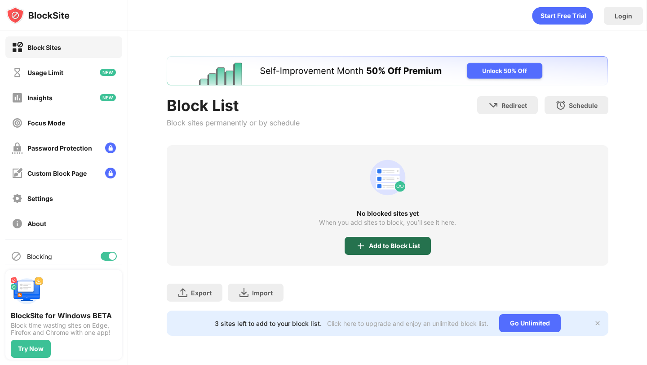 The image size is (647, 365). I want to click on img: settings-off.svg, so click(17, 198).